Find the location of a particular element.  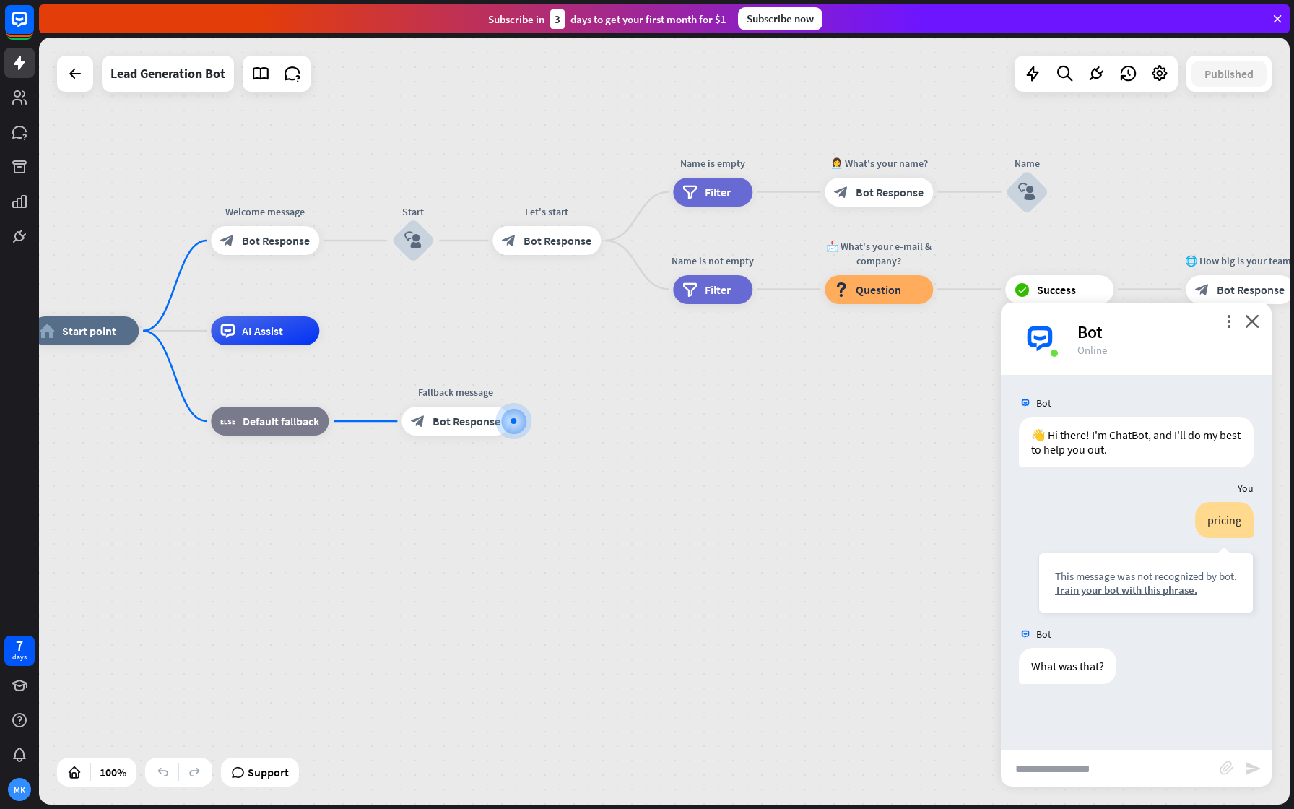

div: Name is empty is located at coordinates (713, 163).